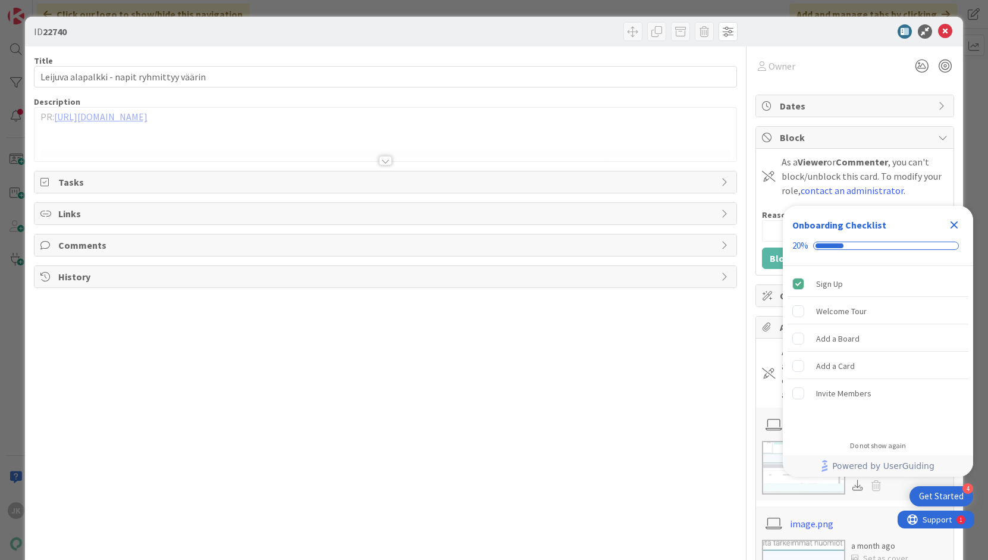  I want to click on span: Comments, so click(387, 245).